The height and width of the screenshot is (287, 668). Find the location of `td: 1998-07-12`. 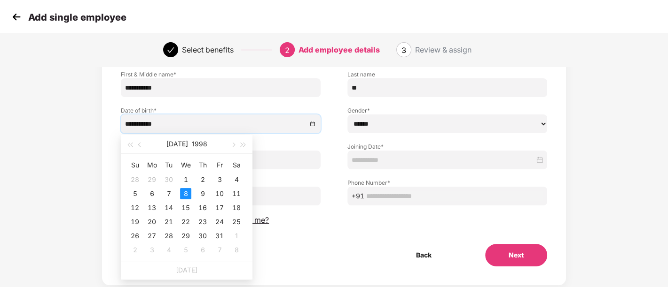

td: 1998-07-12 is located at coordinates (135, 208).